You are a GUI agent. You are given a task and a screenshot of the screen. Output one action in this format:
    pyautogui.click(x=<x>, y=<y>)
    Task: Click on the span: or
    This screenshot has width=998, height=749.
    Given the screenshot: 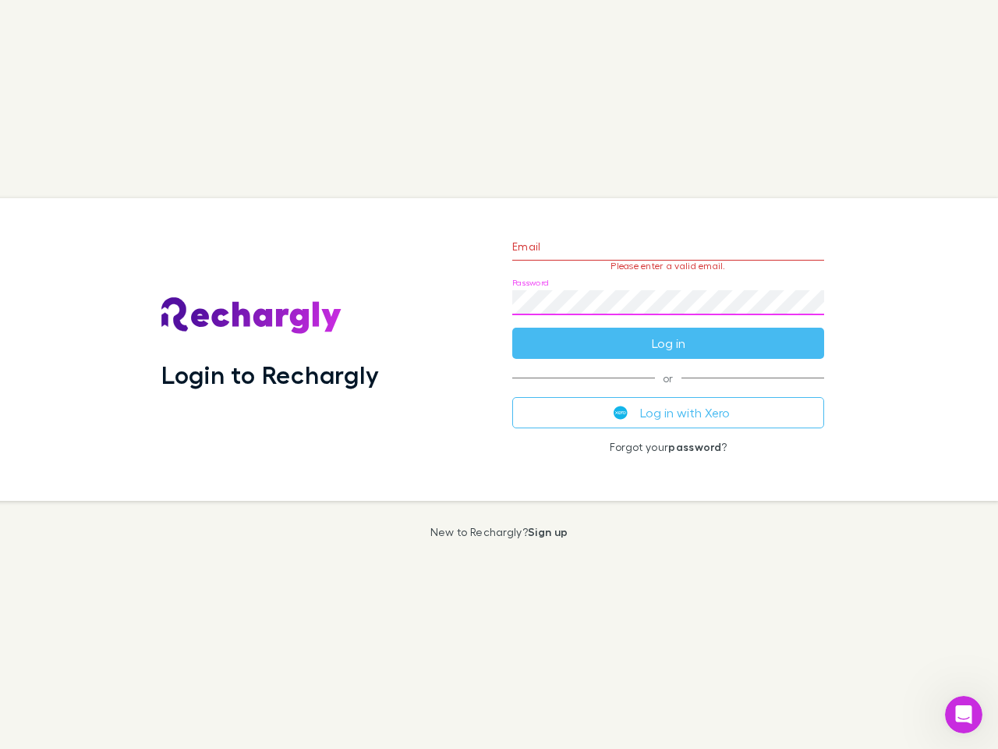 What is the action you would take?
    pyautogui.click(x=668, y=377)
    